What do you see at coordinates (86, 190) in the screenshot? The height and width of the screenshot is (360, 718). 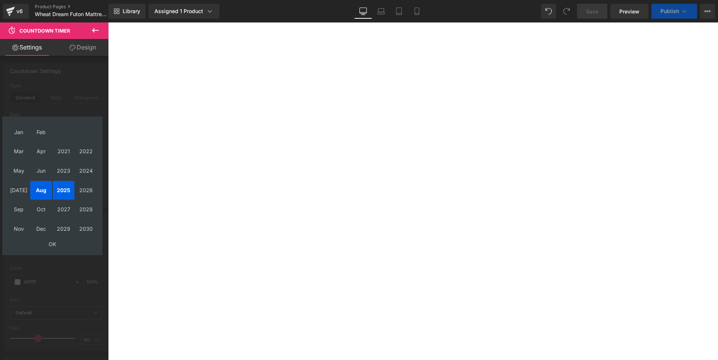 I see `td: 2026` at bounding box center [86, 190].